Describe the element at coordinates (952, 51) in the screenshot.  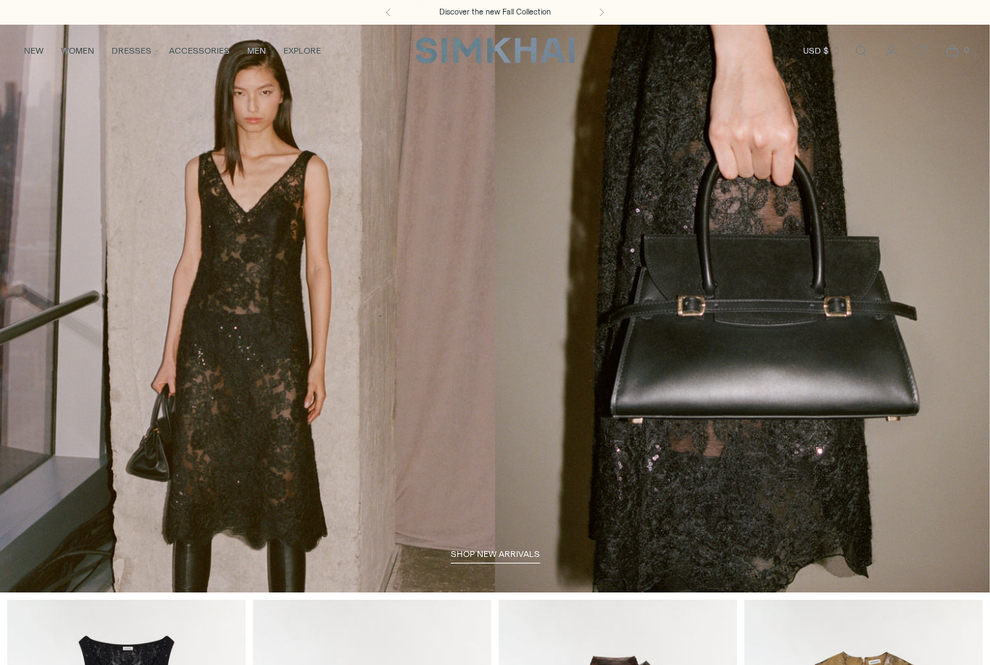
I see `a: Open cart modal` at that location.